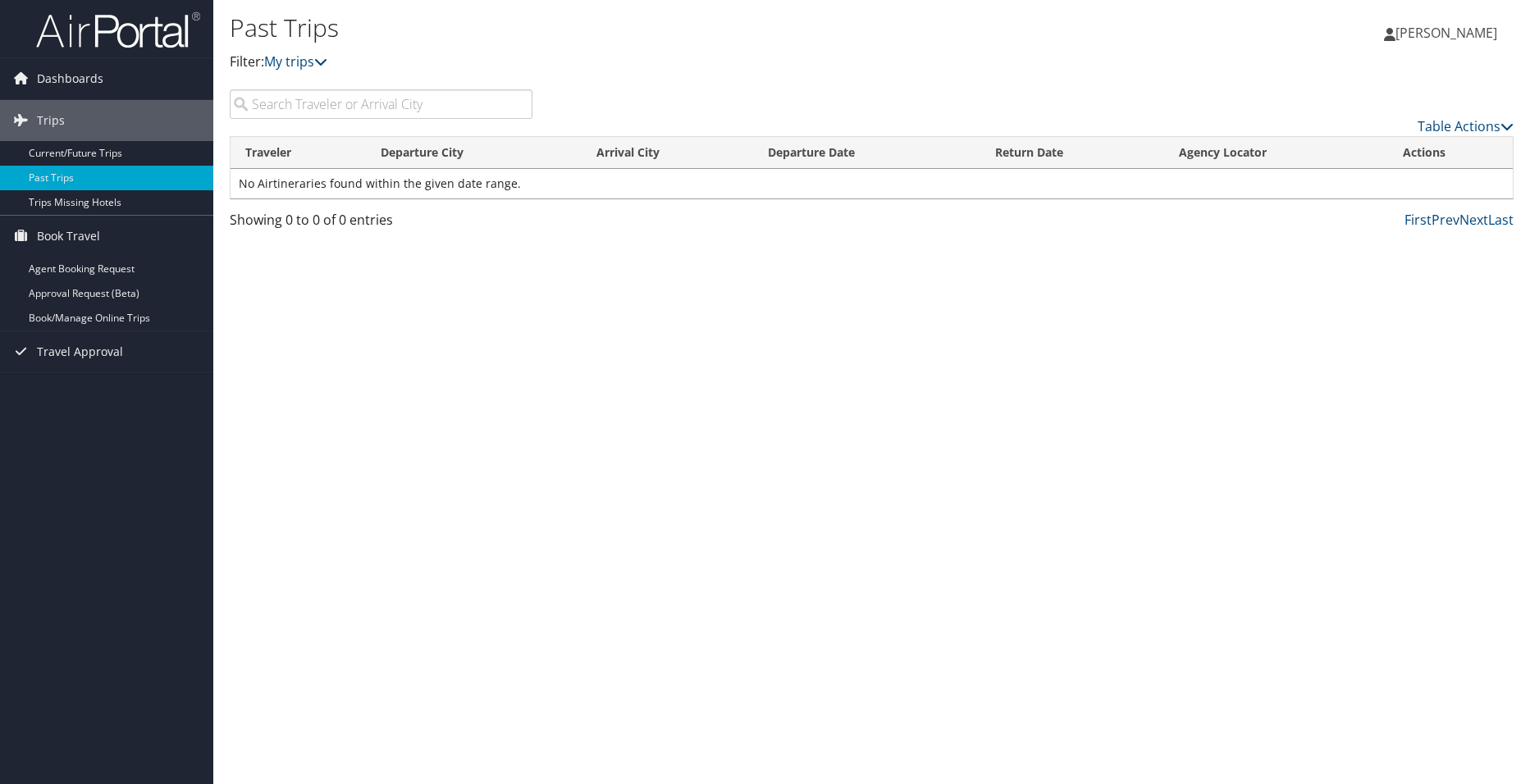 Image resolution: width=1530 pixels, height=784 pixels. What do you see at coordinates (1072, 152) in the screenshot?
I see `th: Return Date: activate to sort column ascending` at bounding box center [1072, 152].